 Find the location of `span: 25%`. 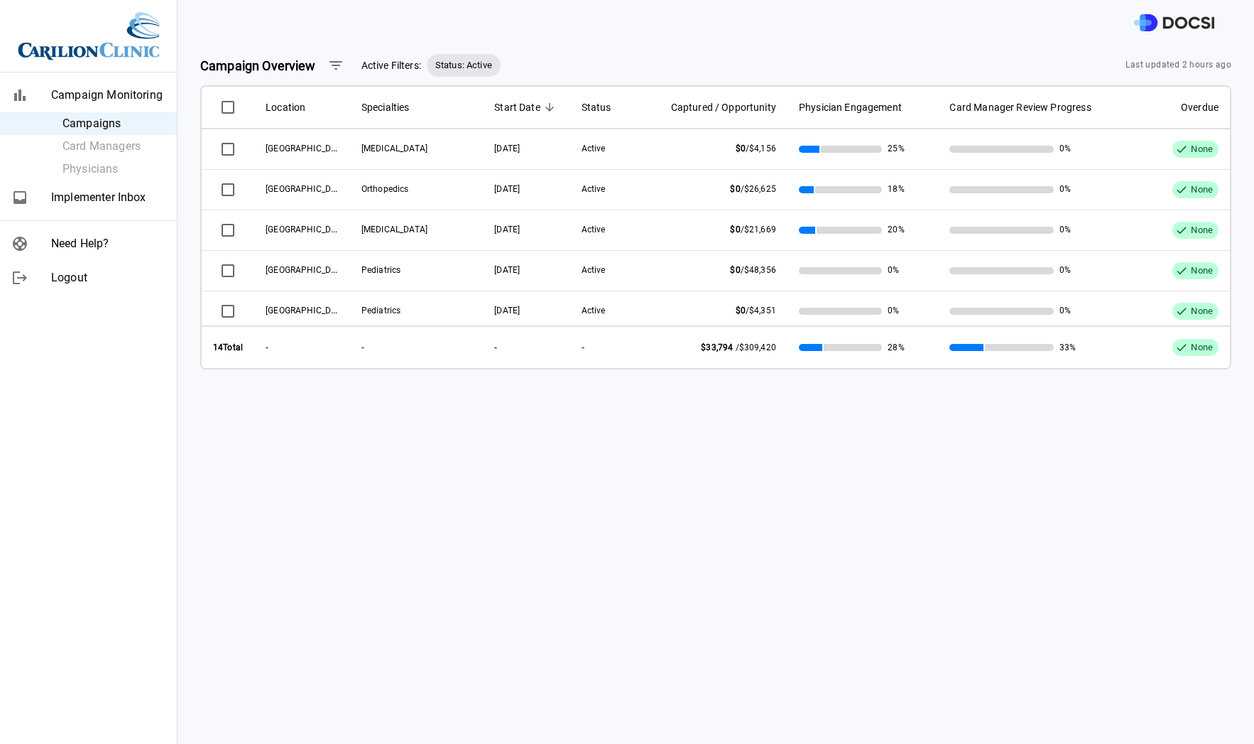

span: 25% is located at coordinates (896, 148).